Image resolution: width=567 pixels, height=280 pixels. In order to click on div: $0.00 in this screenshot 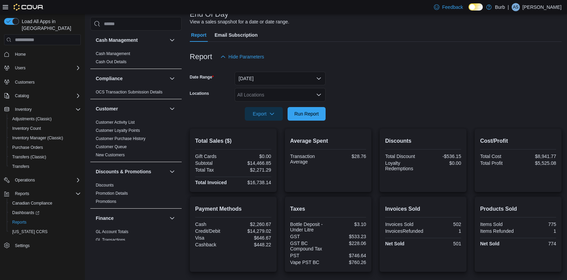, I will do `click(253, 156)`.